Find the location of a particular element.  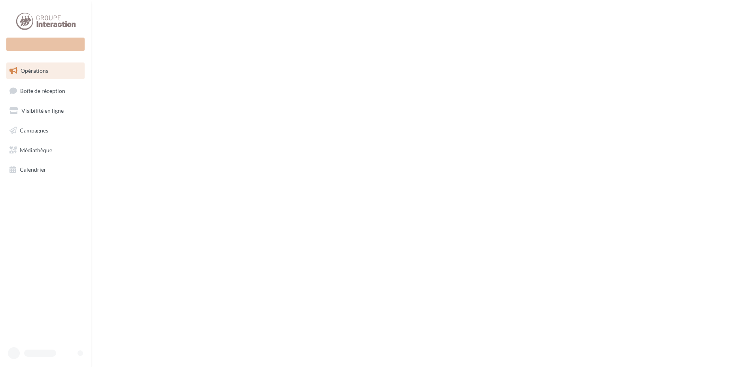

a: Boîte de réception is located at coordinates (45, 91).